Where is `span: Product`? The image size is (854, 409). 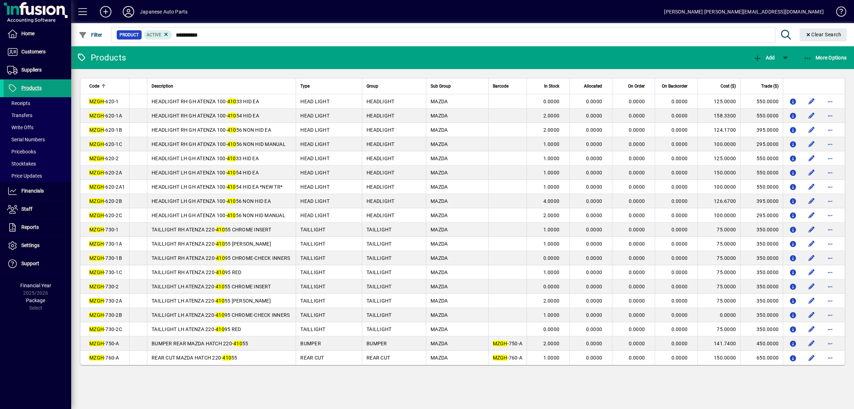
span: Product is located at coordinates (129, 35).